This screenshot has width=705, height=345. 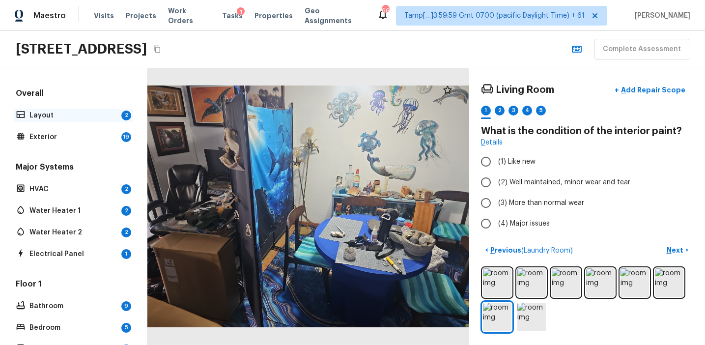 I want to click on p: Exterior, so click(x=73, y=137).